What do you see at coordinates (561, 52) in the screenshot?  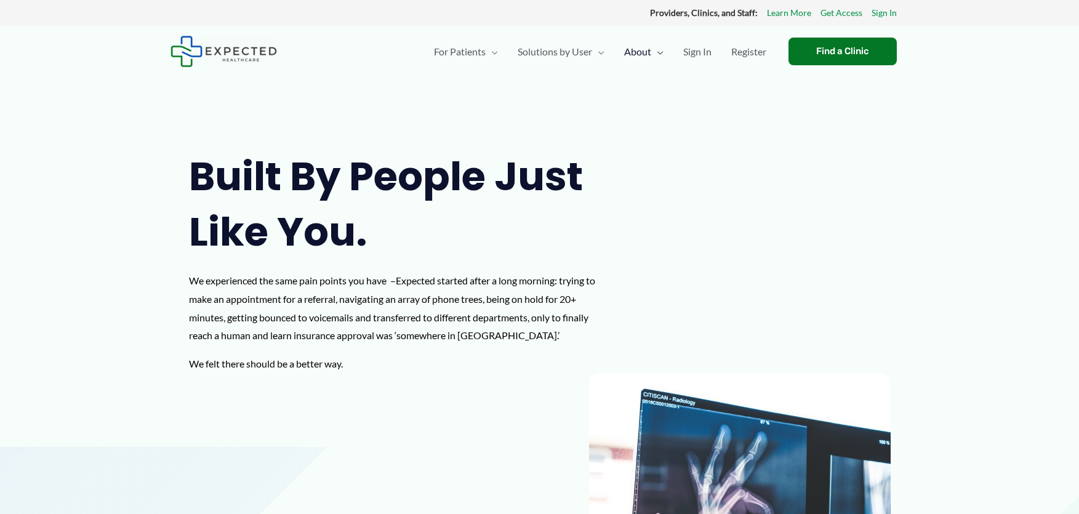 I see `a: Solutions by UserMenu Toggle` at bounding box center [561, 52].